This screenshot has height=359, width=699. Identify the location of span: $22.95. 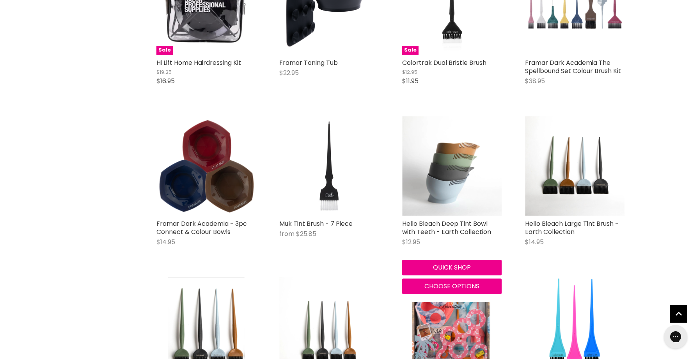
(289, 73).